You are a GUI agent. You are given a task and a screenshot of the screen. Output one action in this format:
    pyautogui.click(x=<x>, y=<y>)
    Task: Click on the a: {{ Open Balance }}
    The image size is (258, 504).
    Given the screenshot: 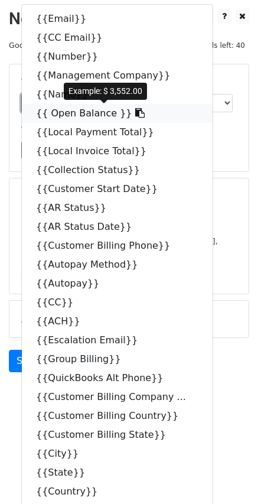 What is the action you would take?
    pyautogui.click(x=117, y=113)
    